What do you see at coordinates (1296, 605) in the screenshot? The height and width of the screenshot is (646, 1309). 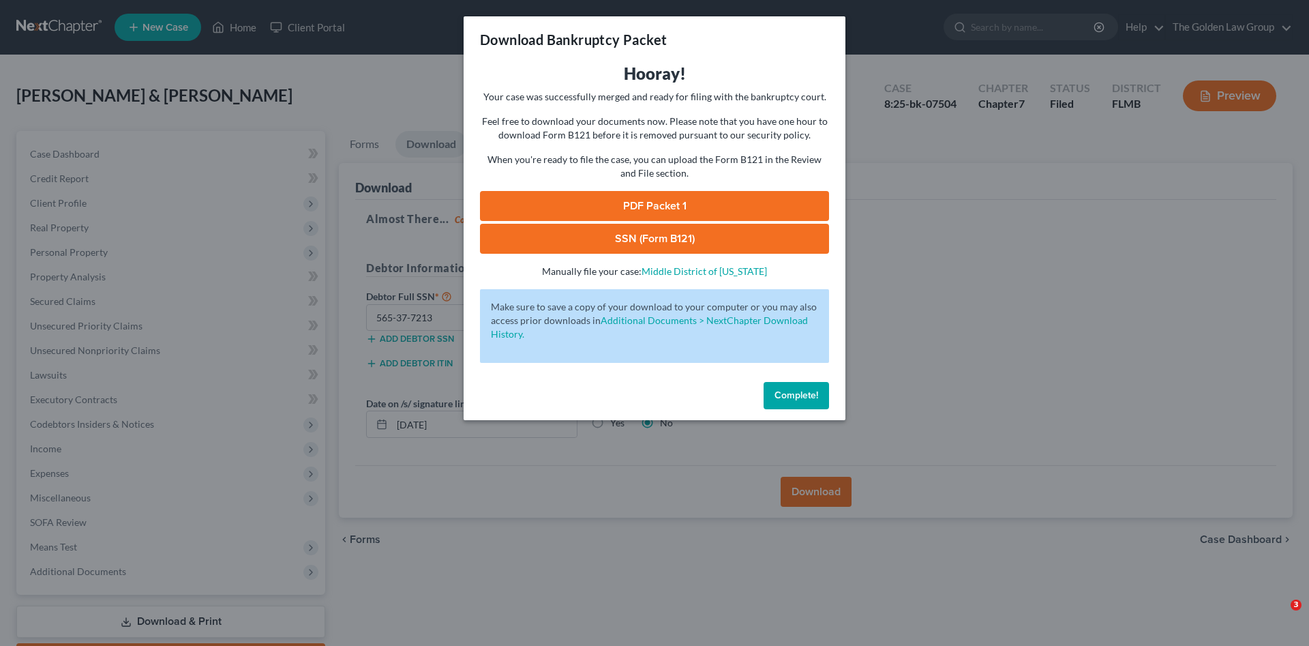 I see `span: 3` at bounding box center [1296, 605].